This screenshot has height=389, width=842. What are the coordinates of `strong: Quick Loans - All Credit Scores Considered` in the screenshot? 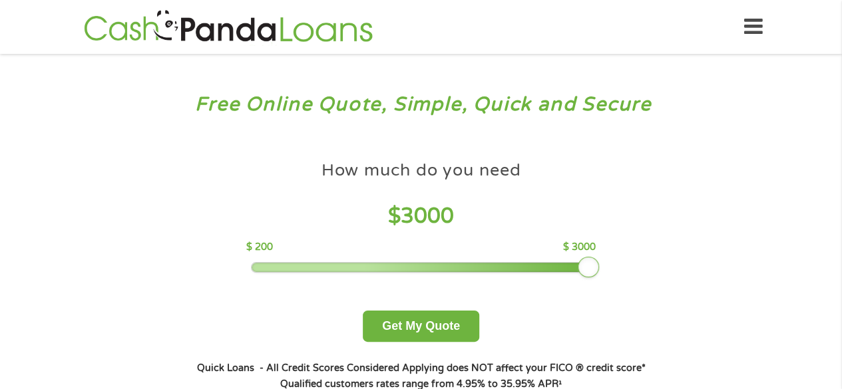 It's located at (298, 368).